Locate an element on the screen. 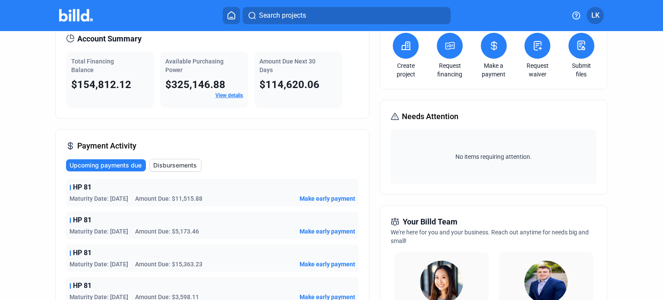 Image resolution: width=663 pixels, height=300 pixels. span: Amount Due Next 30 Days is located at coordinates (288, 66).